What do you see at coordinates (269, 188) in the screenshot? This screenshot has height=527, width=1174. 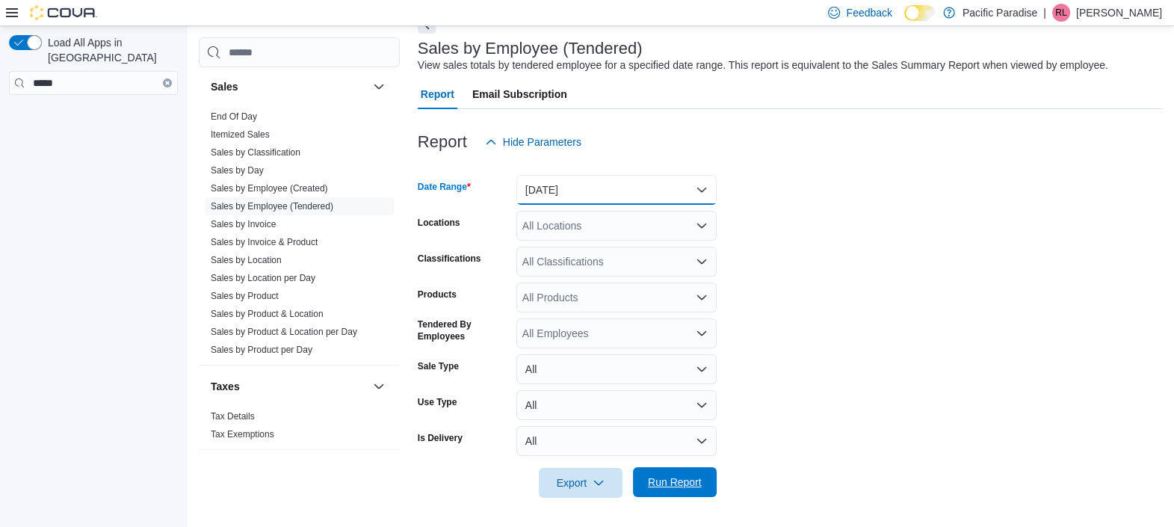 I see `span: Sales by Employee (Created)` at bounding box center [269, 188].